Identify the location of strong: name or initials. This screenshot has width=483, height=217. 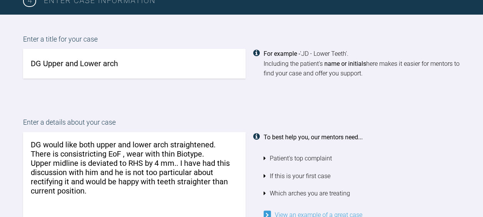
(345, 63).